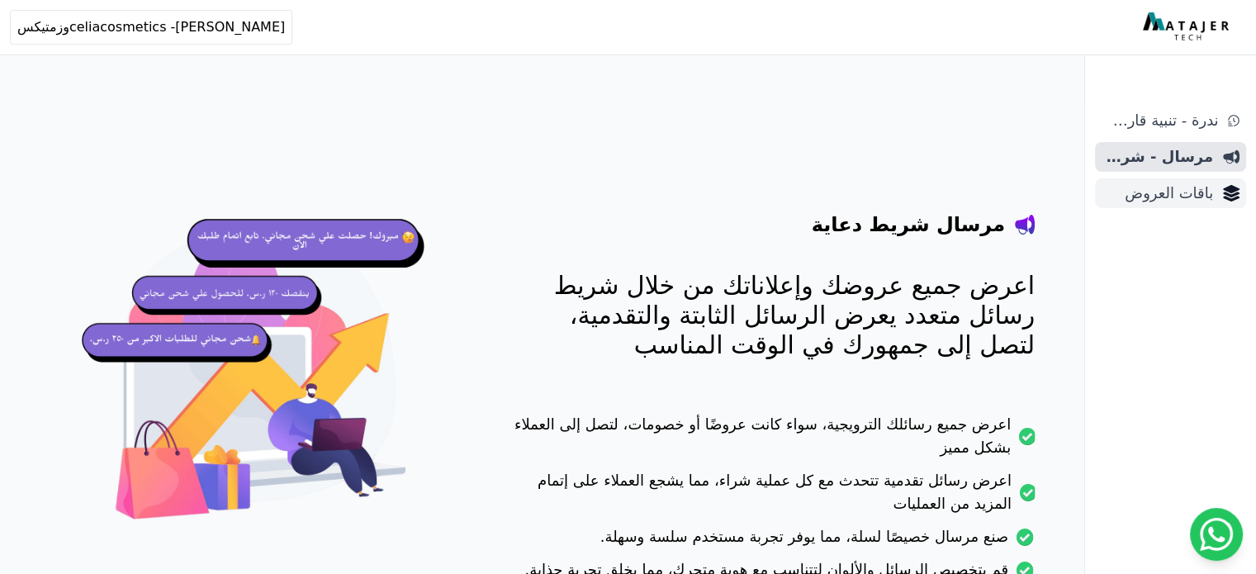 The height and width of the screenshot is (574, 1256). What do you see at coordinates (909, 225) in the screenshot?
I see `h4: مرسال شريط دعاية` at bounding box center [909, 225].